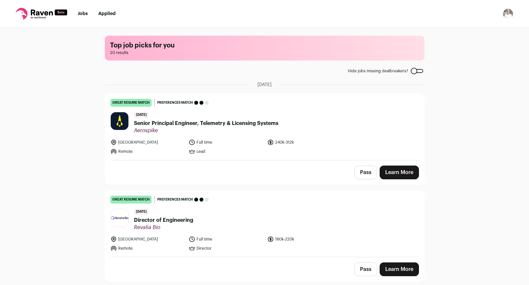  I want to click on li: Director, so click(226, 249).